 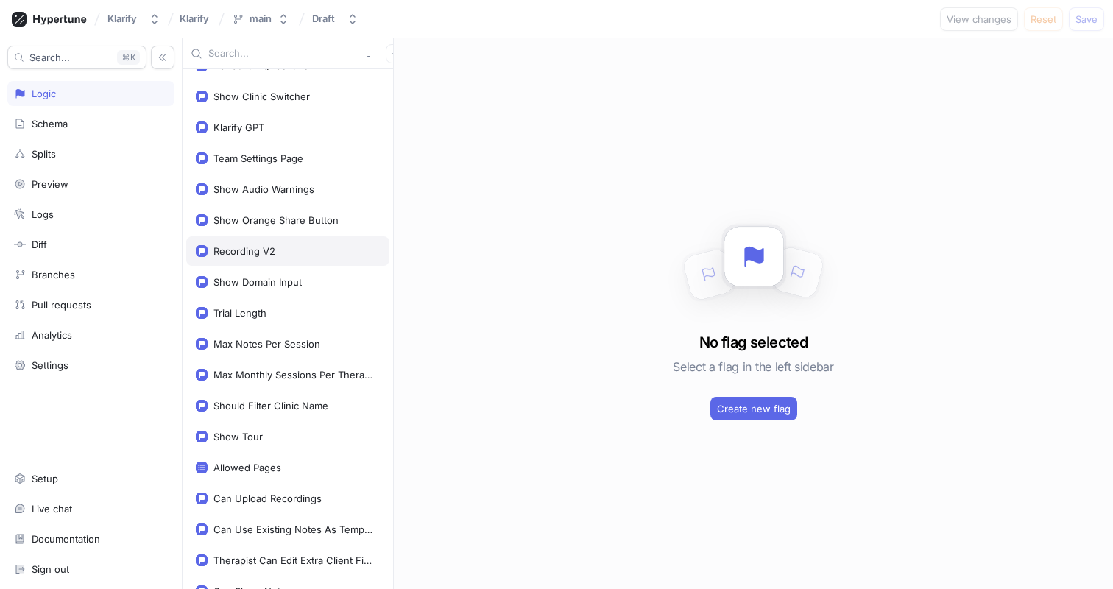 I want to click on div: Show Clinic Switcher, so click(x=261, y=96).